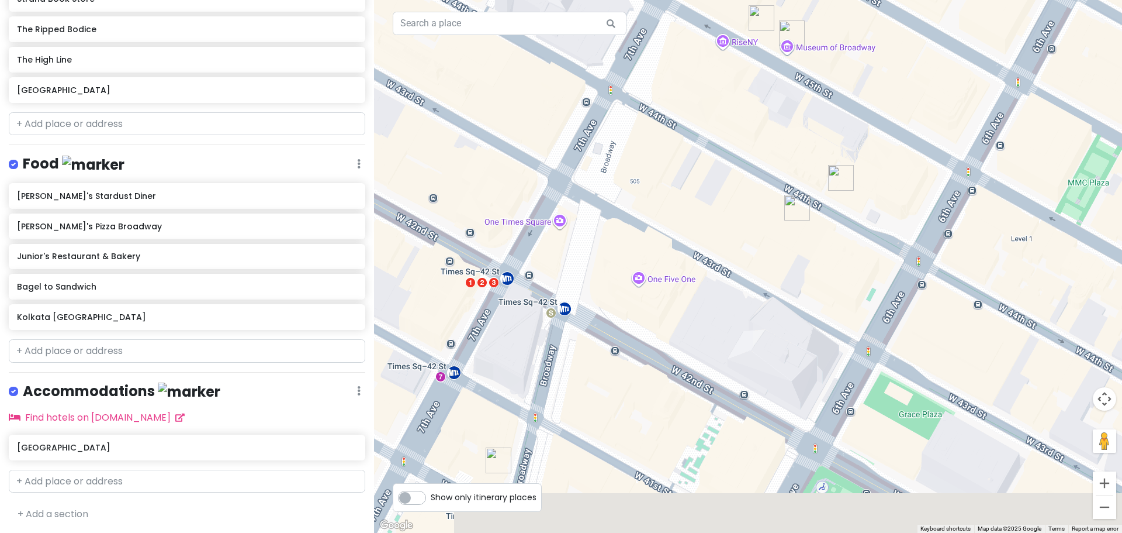 This screenshot has height=533, width=1122. Describe the element at coordinates (53, 513) in the screenshot. I see `a: + Add a section` at that location.